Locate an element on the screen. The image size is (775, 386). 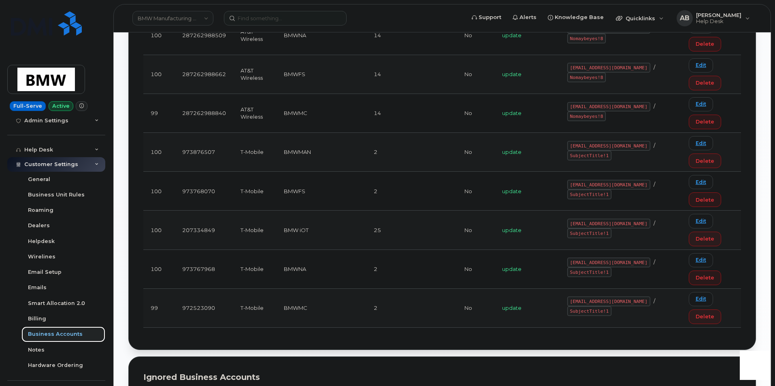
td: 973876507 is located at coordinates (204, 152).